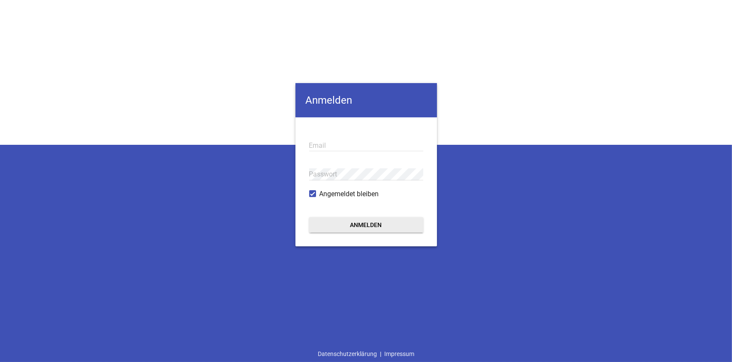 The height and width of the screenshot is (362, 732). Describe the element at coordinates (366, 225) in the screenshot. I see `button: Anmelden` at that location.